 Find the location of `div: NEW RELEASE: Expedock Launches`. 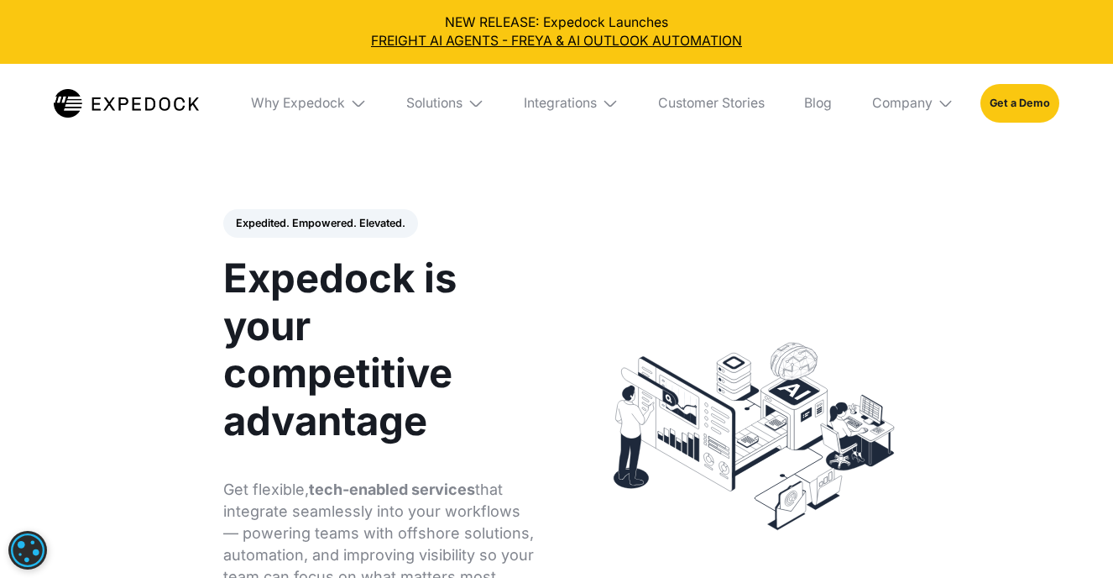

div: NEW RELEASE: Expedock Launches is located at coordinates (557, 32).